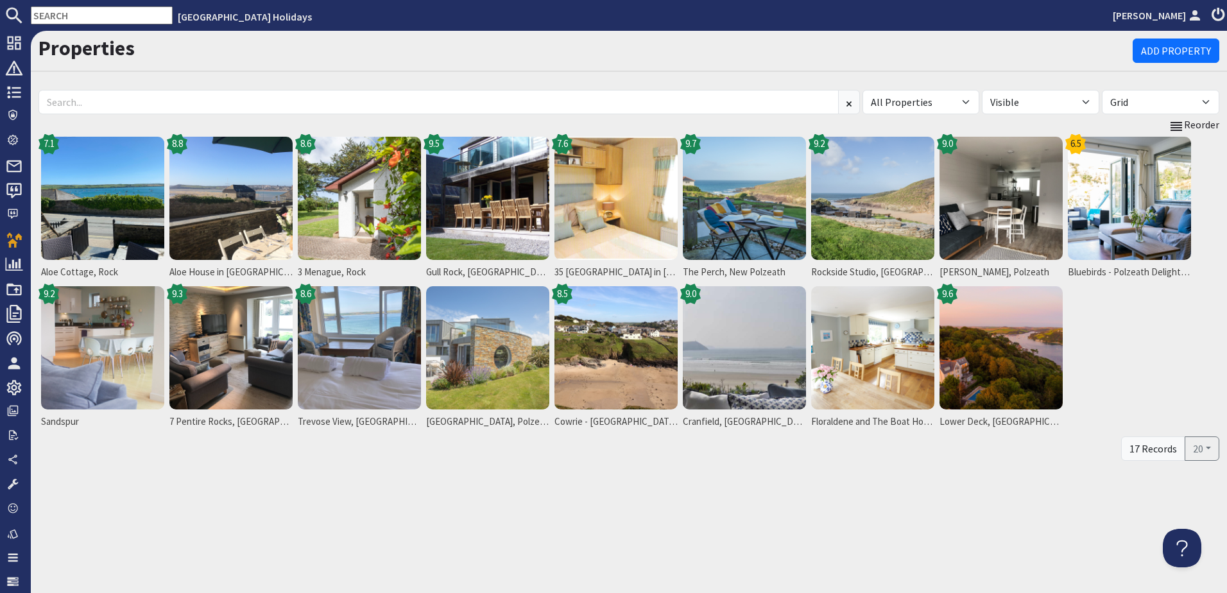  What do you see at coordinates (103, 422) in the screenshot?
I see `span: Sandspur` at bounding box center [103, 422].